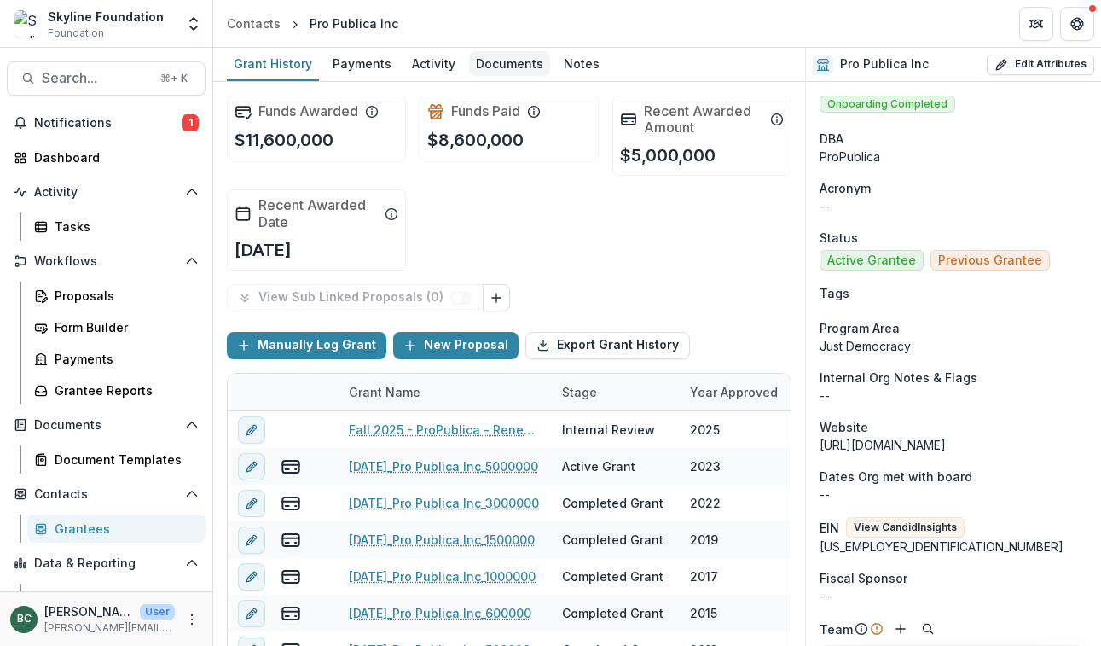 The width and height of the screenshot is (1101, 646). Describe the element at coordinates (582, 63) in the screenshot. I see `div: Notes` at that location.